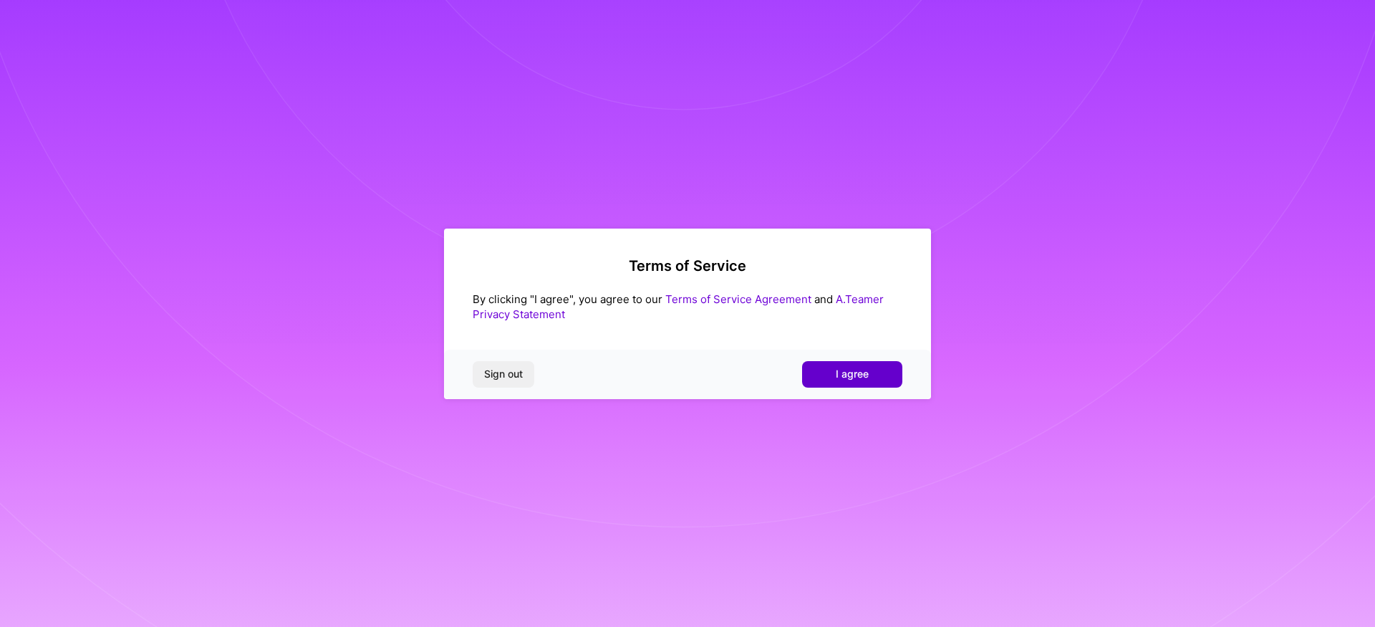  Describe the element at coordinates (852, 374) in the screenshot. I see `span: I agree` at that location.